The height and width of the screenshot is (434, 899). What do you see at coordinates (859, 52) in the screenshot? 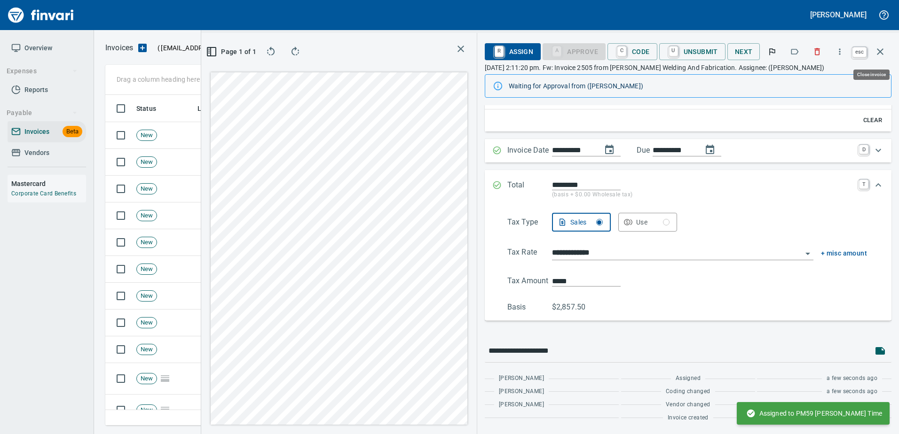
I see `a: esc` at bounding box center [859, 52].